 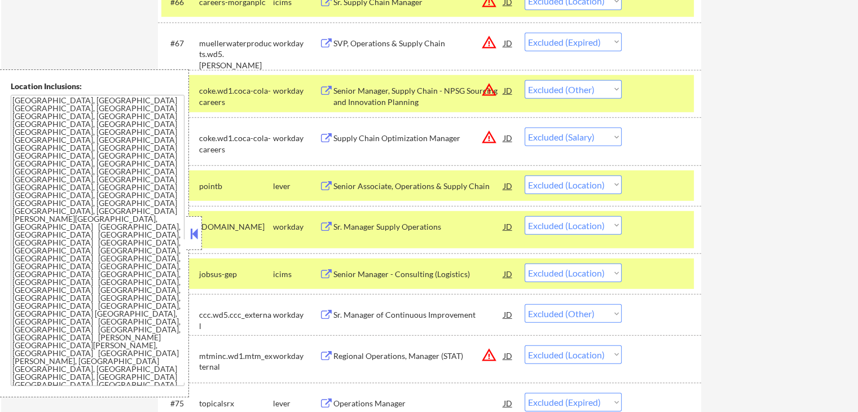 I want to click on div: ccc.wd5.ccc_external, so click(x=236, y=320).